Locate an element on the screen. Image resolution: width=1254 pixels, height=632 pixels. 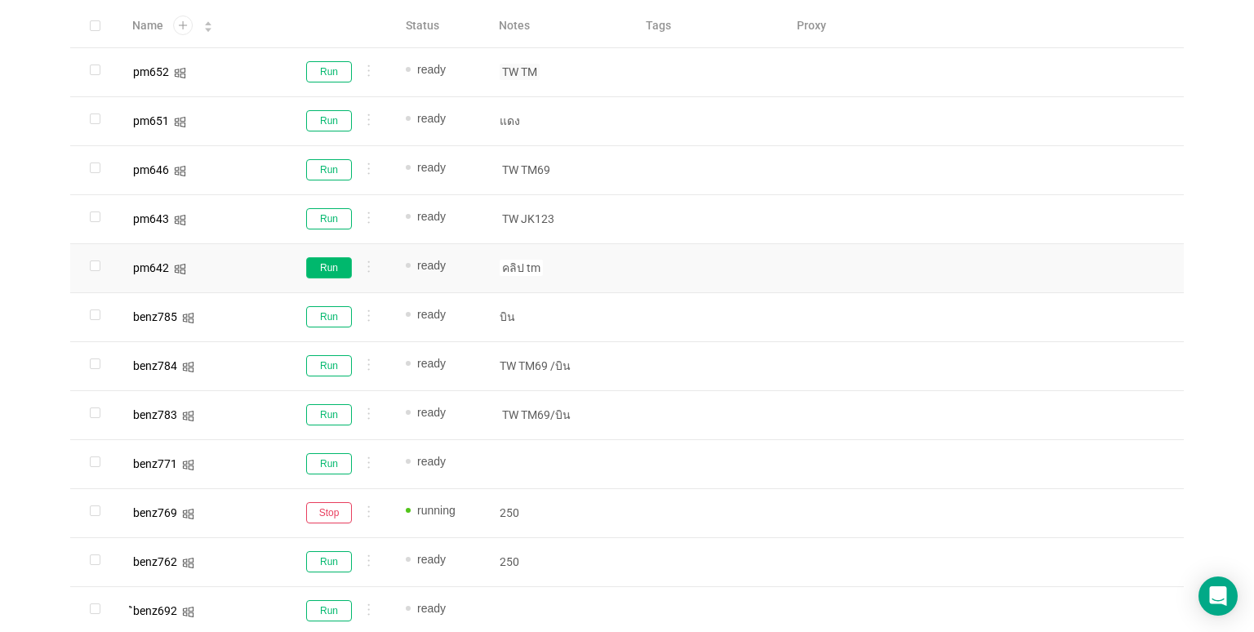
div: benz771 is located at coordinates (155, 464).